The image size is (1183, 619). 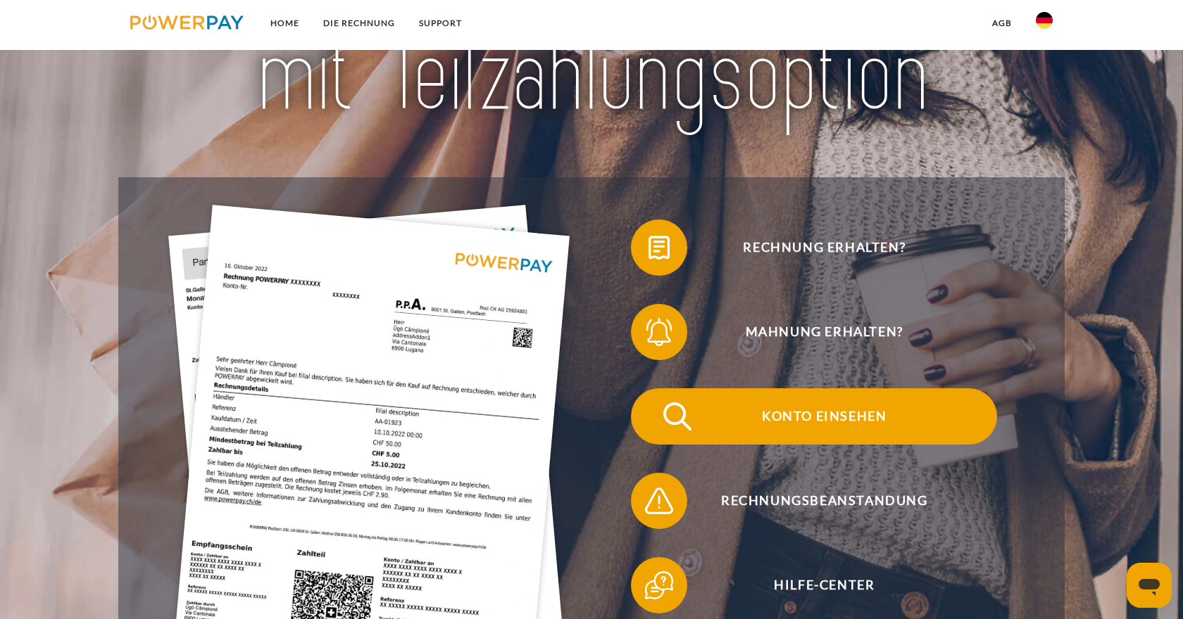 What do you see at coordinates (677, 417) in the screenshot?
I see `img: qb_search.svg` at bounding box center [677, 417].